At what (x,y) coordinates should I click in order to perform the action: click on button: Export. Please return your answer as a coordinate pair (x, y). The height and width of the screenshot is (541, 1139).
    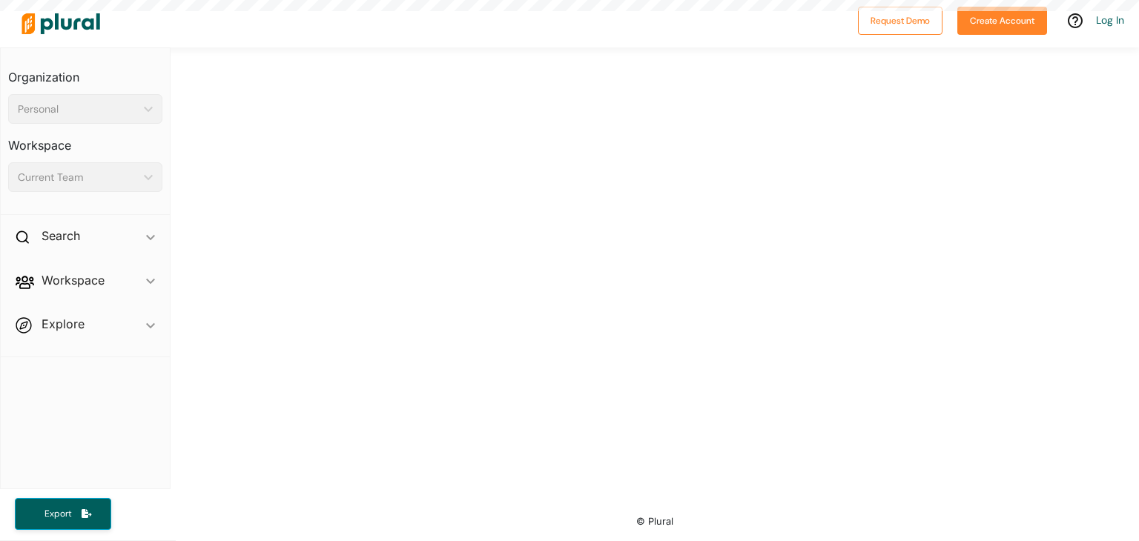
    Looking at the image, I should click on (63, 514).